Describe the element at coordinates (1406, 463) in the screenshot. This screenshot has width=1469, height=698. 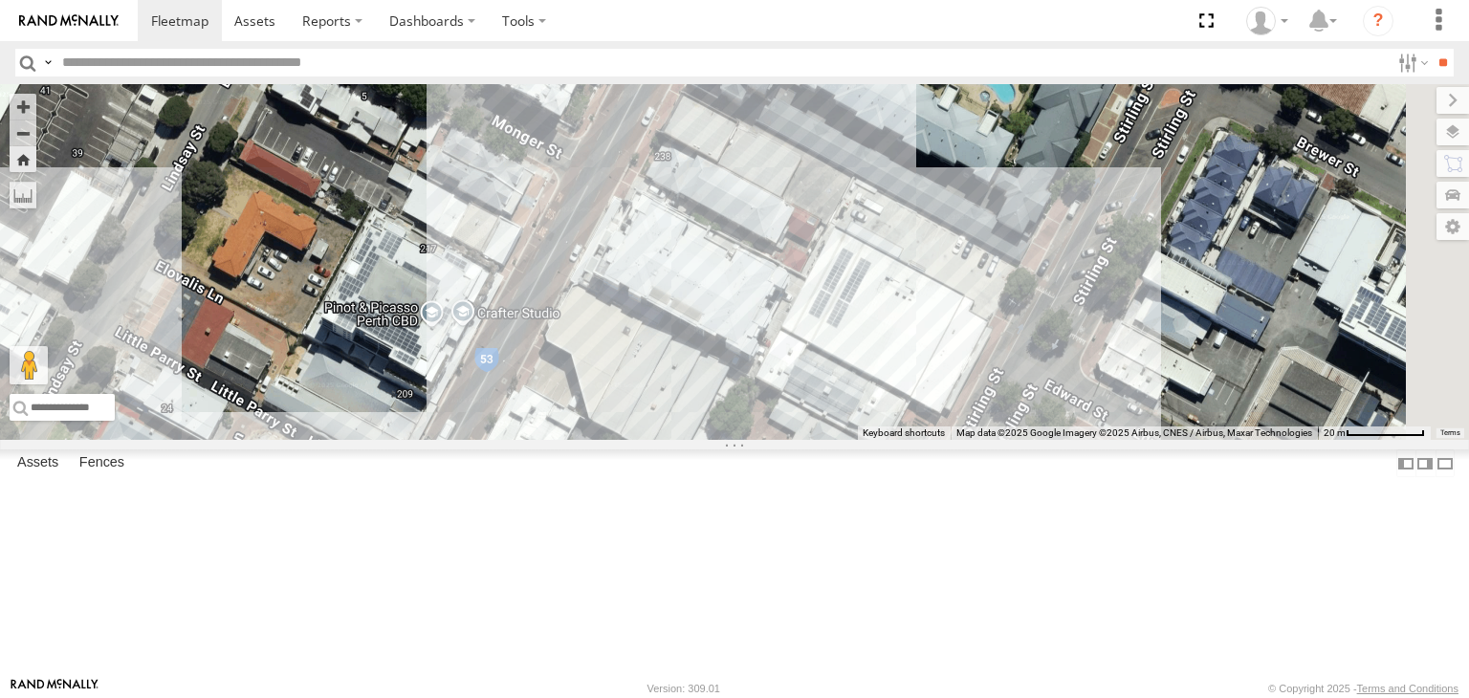
I see `label: Dock Summary Table to the Left` at that location.